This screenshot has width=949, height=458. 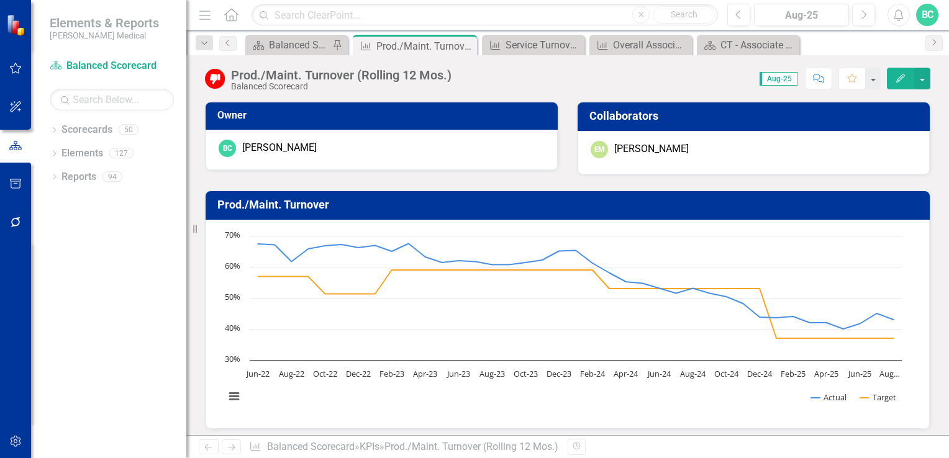 What do you see at coordinates (927, 15) in the screenshot?
I see `button: BC` at bounding box center [927, 15].